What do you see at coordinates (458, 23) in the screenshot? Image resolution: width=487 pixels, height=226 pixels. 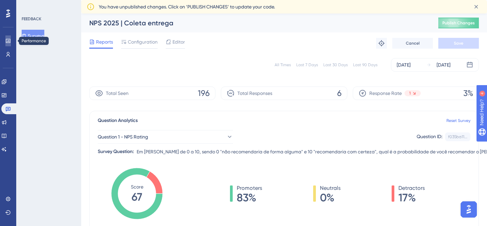 I see `span: Publish Changes` at bounding box center [458, 23].